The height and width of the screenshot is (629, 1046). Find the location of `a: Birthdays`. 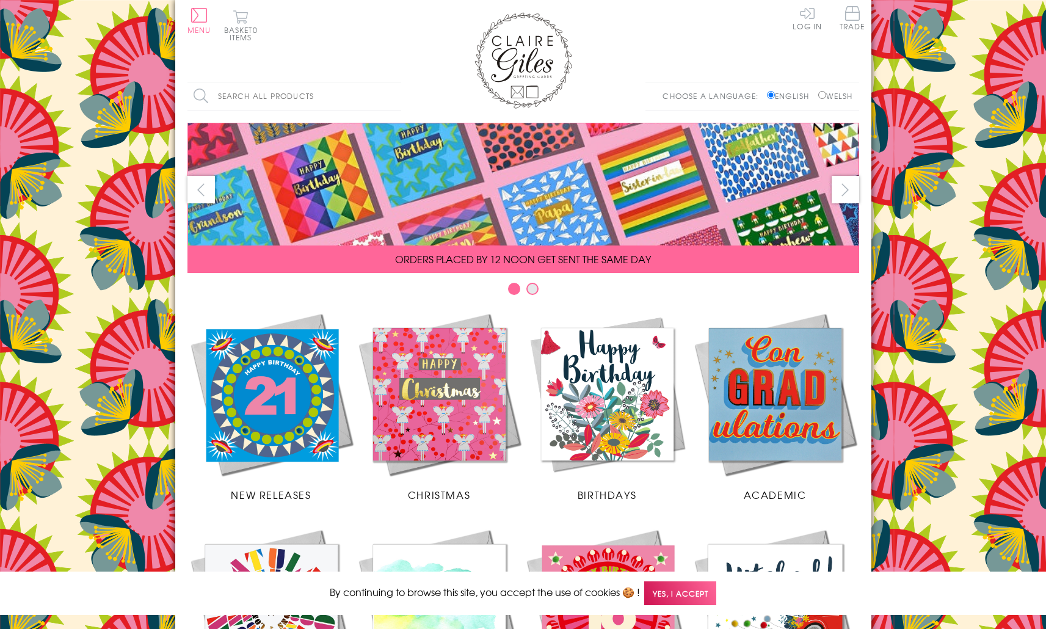

a: Birthdays is located at coordinates (607, 406).